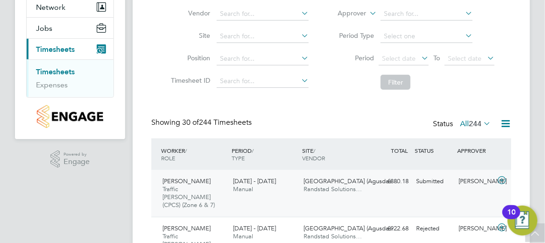 The width and height of the screenshot is (545, 243). I want to click on button: Timesheets, so click(70, 49).